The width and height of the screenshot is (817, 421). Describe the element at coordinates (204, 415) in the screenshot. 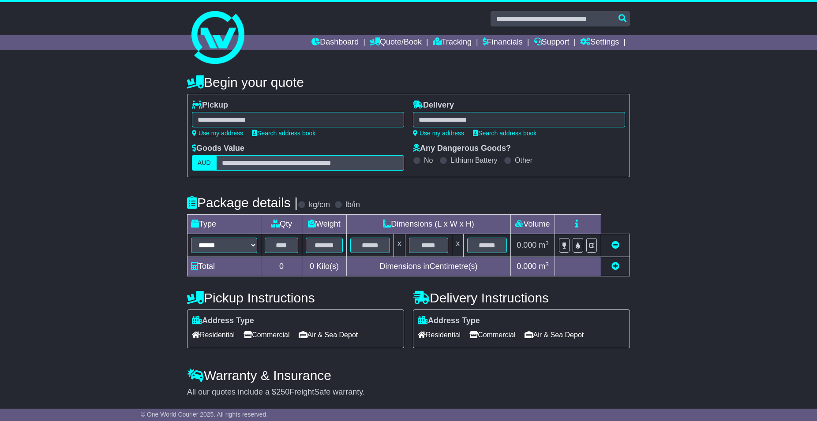

I see `span: © One World Courier 2025. All rights reserved.` at that location.